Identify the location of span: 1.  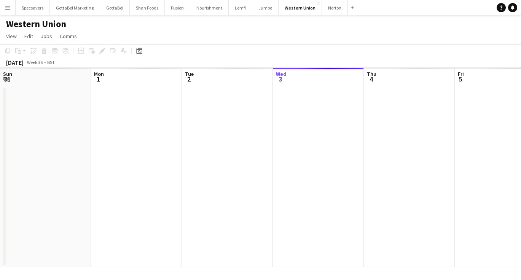
(98, 79).